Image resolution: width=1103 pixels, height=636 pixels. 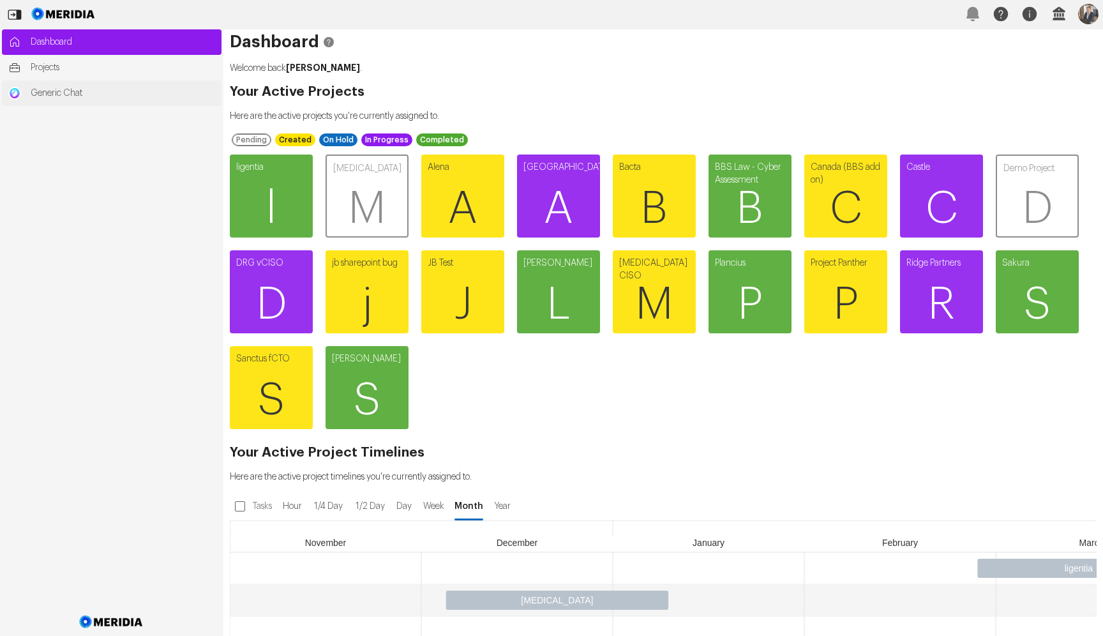 What do you see at coordinates (264, 506) in the screenshot?
I see `label: Tasks` at bounding box center [264, 506].